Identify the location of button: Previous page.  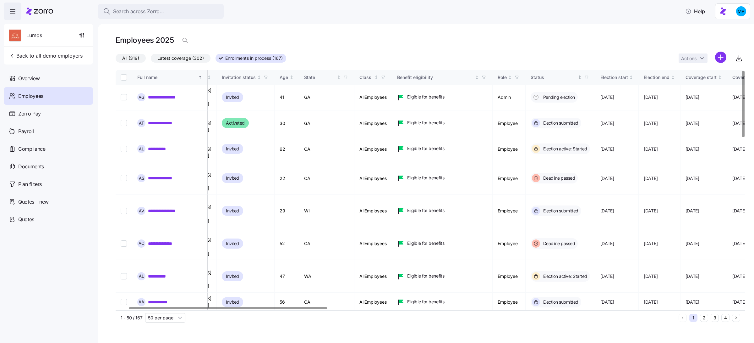
(683, 317).